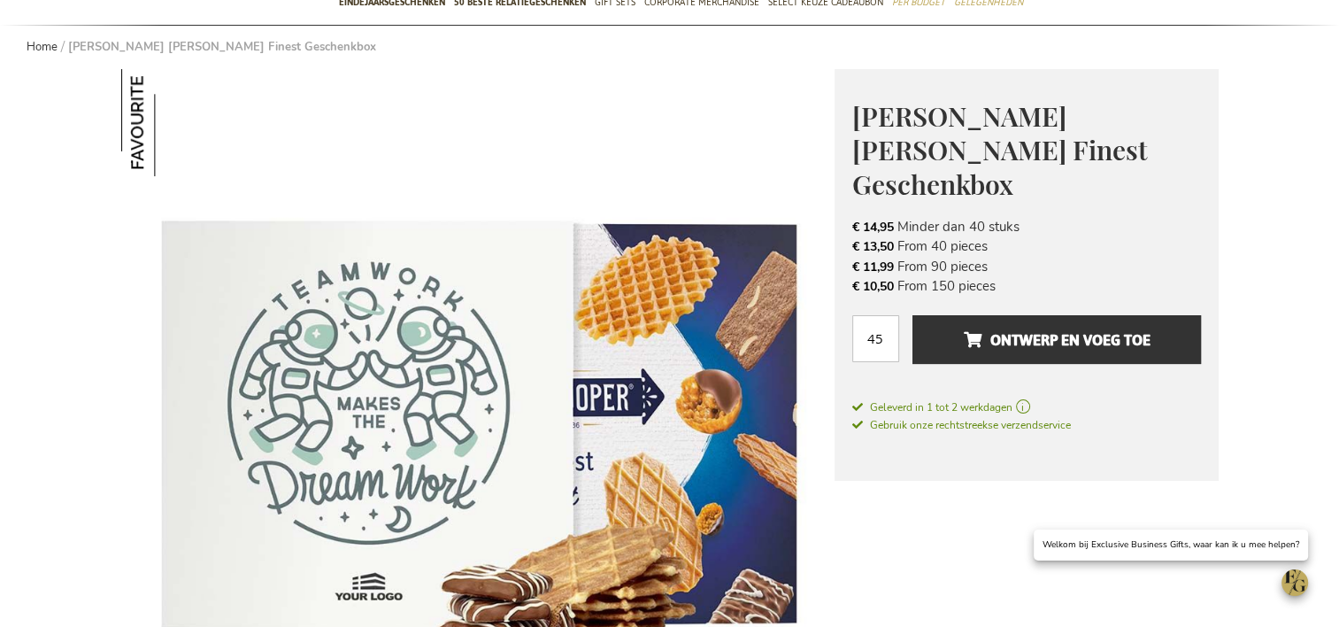  Describe the element at coordinates (873, 266) in the screenshot. I see `span: € 11,99` at that location.